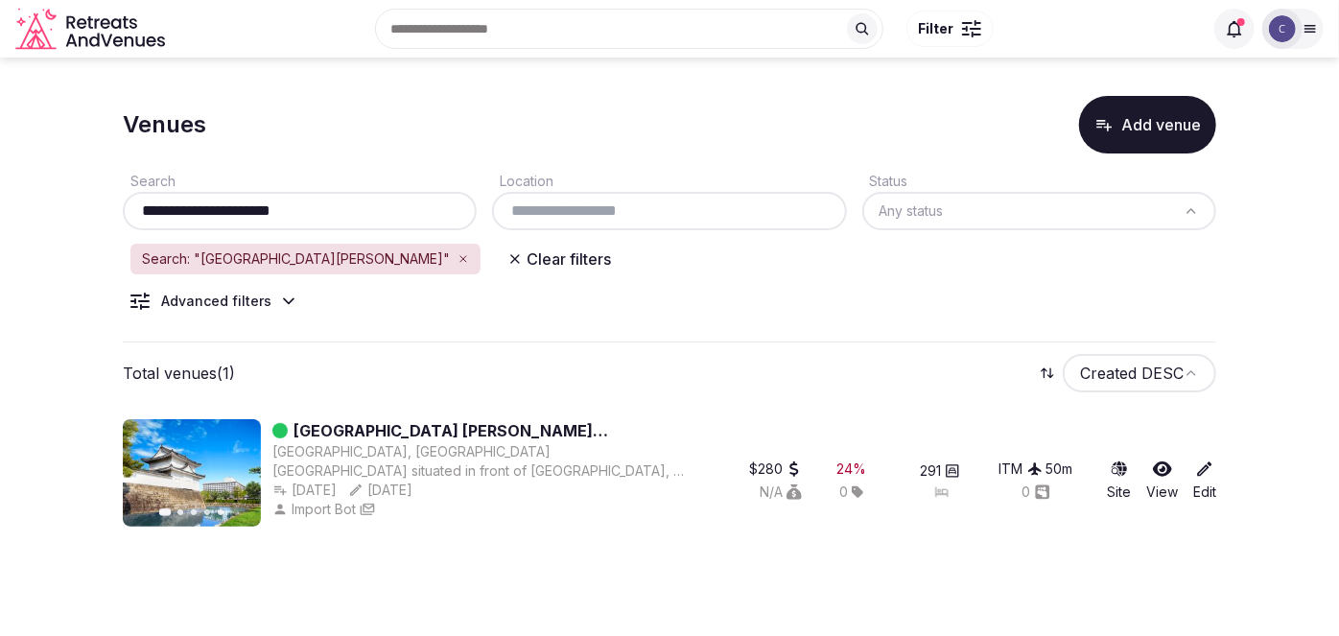  I want to click on button: Go to slide 3, so click(194, 512).